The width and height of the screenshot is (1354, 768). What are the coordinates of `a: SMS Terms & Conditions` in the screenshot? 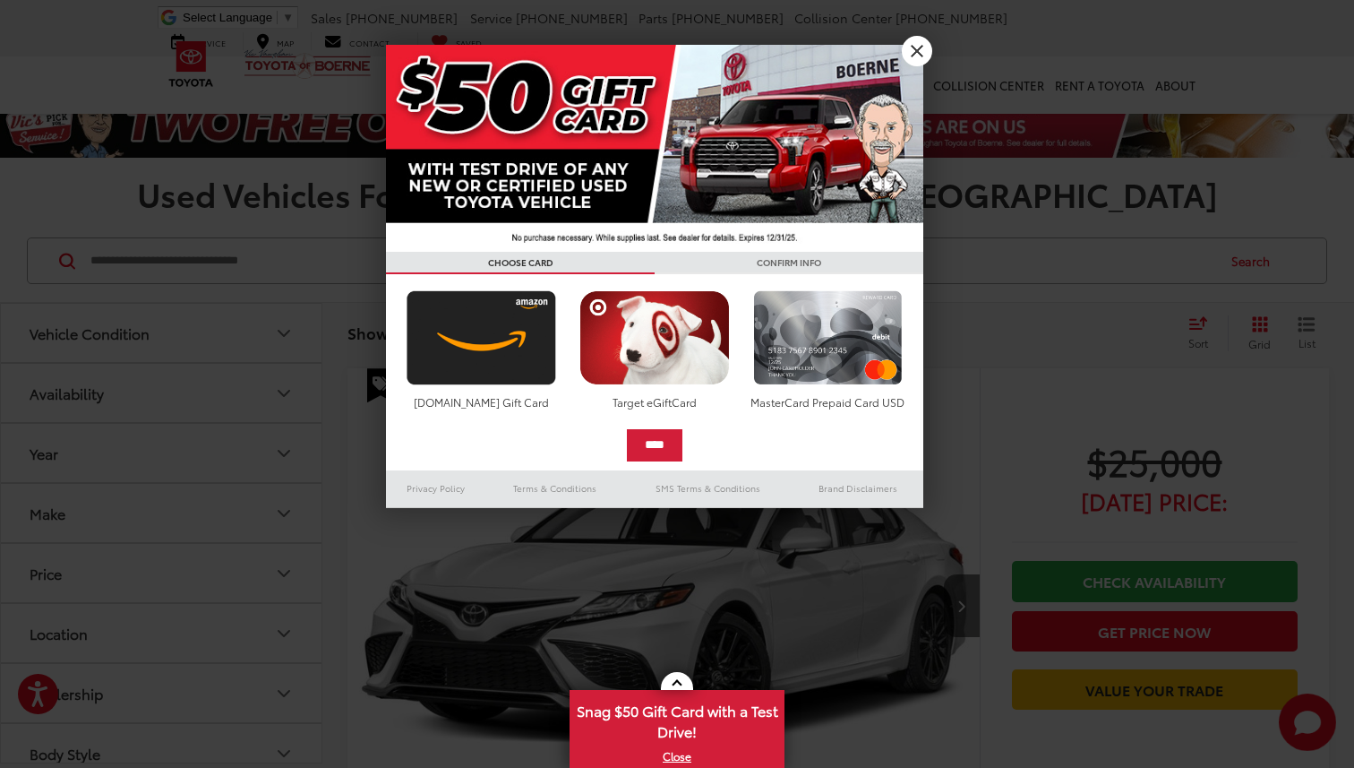 It's located at (708, 488).